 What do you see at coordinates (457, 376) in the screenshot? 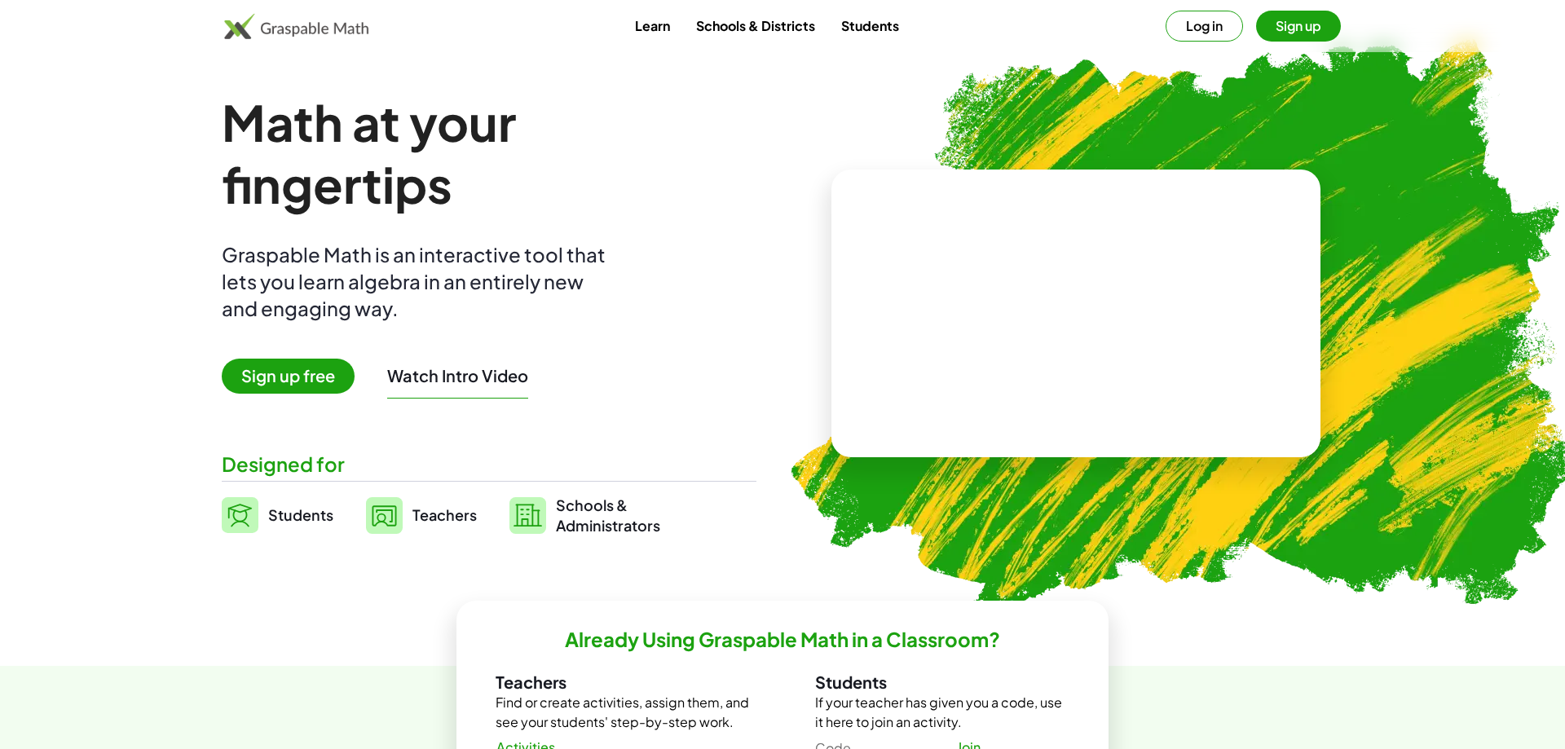
I see `button: Watch Intro Video` at bounding box center [457, 376].